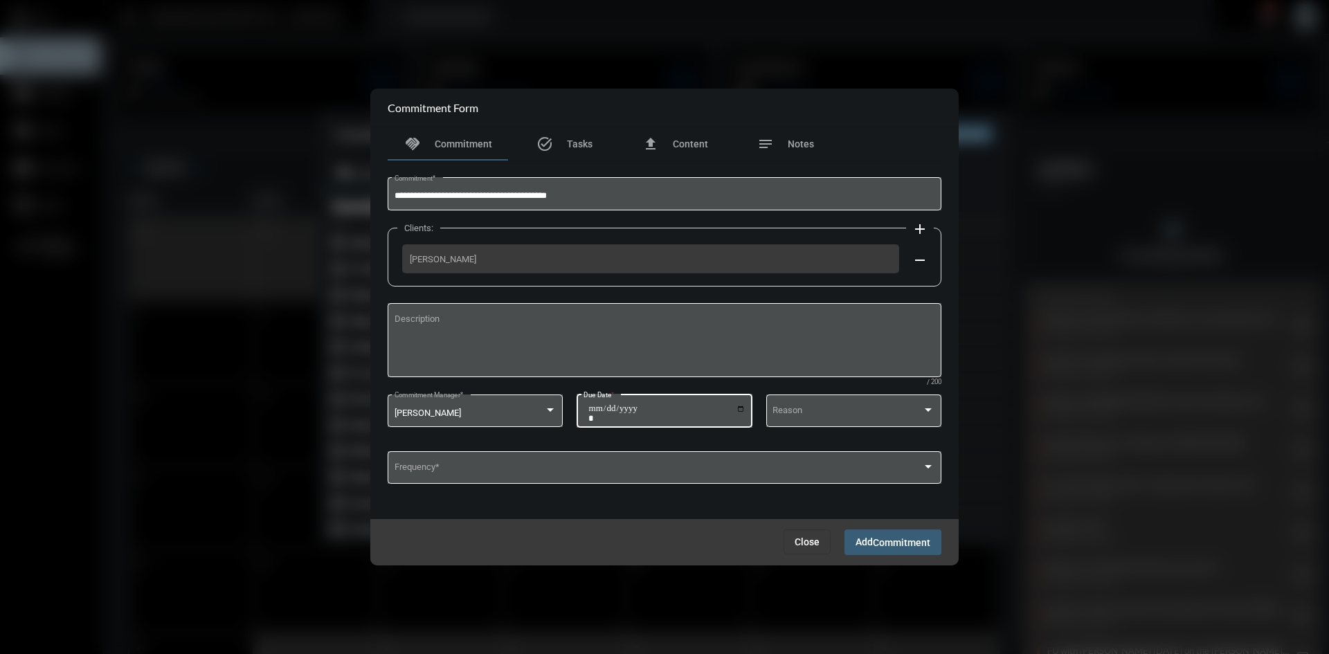 The image size is (1329, 654). What do you see at coordinates (801, 144) in the screenshot?
I see `span: Notes` at bounding box center [801, 144].